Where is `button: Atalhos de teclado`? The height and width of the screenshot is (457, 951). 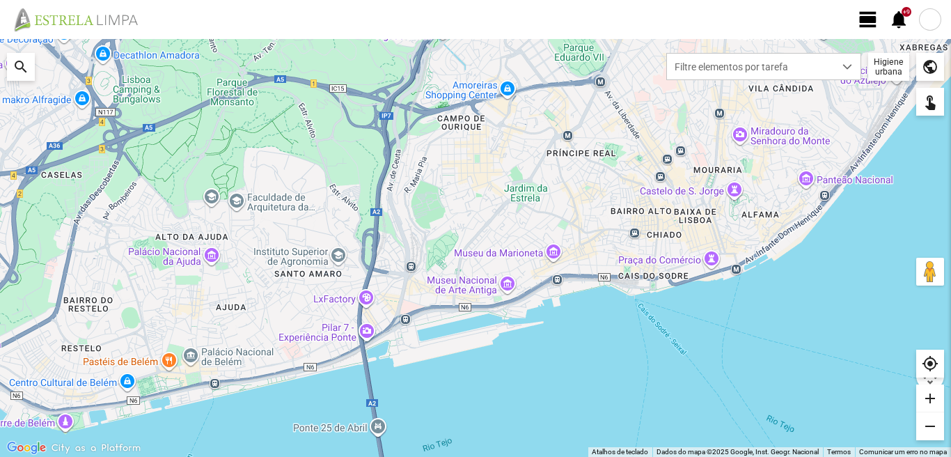 button: Atalhos de teclado is located at coordinates (620, 452).